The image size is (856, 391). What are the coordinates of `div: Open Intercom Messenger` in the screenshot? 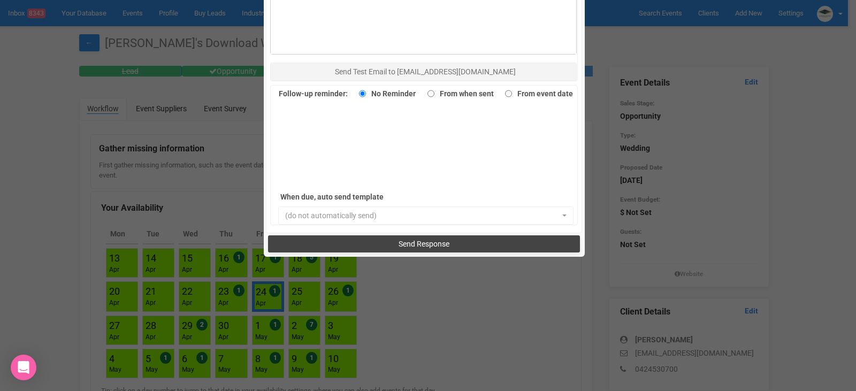 It's located at (24, 367).